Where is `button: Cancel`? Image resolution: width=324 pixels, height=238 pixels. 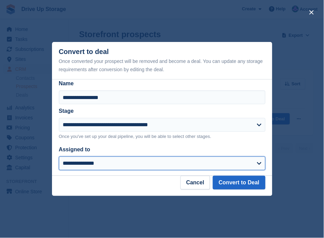 button: Cancel is located at coordinates (195, 183).